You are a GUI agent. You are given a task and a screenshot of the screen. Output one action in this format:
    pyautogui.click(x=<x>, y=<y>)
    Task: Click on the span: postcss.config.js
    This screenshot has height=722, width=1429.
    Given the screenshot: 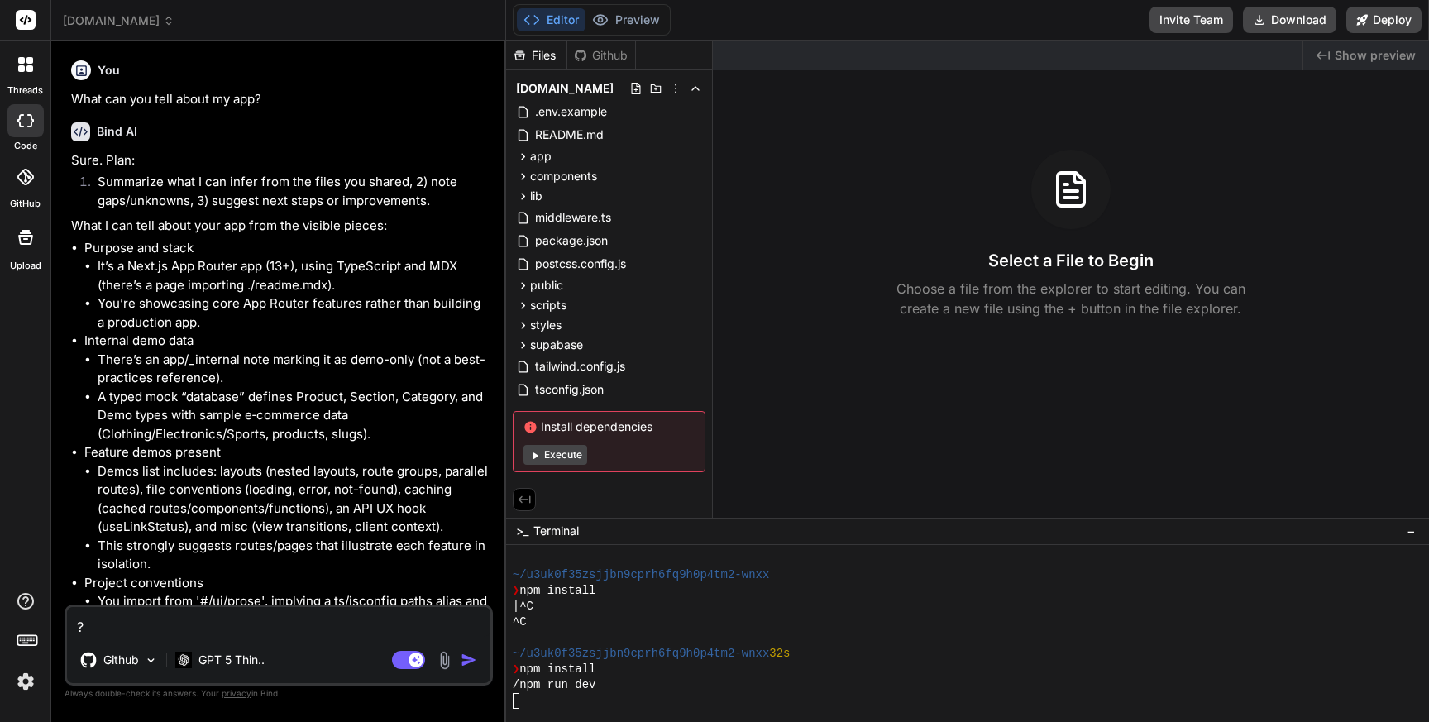 What is the action you would take?
    pyautogui.click(x=580, y=264)
    